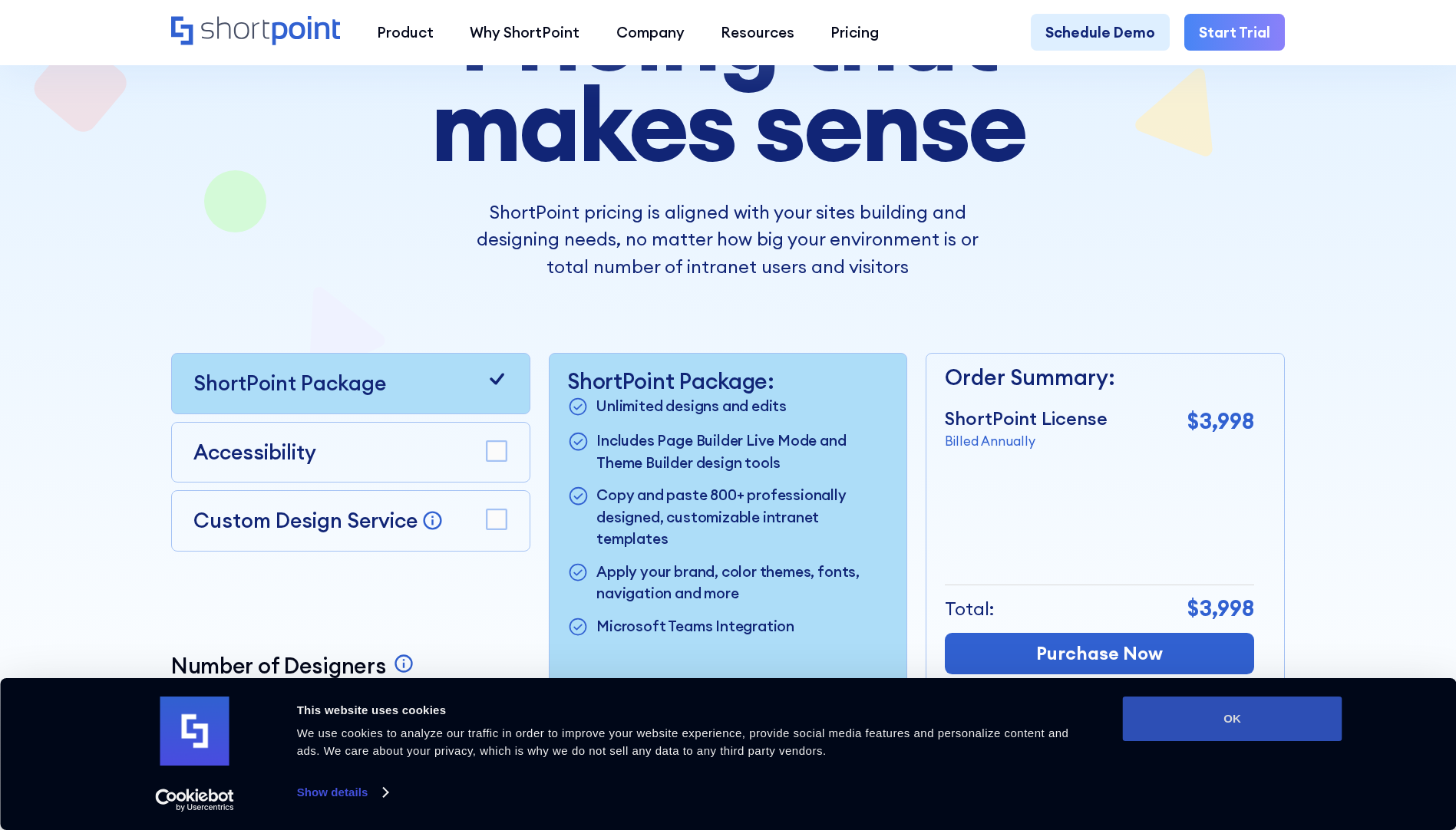 This screenshot has height=830, width=1456. What do you see at coordinates (195, 731) in the screenshot?
I see `img: logo` at bounding box center [195, 731].